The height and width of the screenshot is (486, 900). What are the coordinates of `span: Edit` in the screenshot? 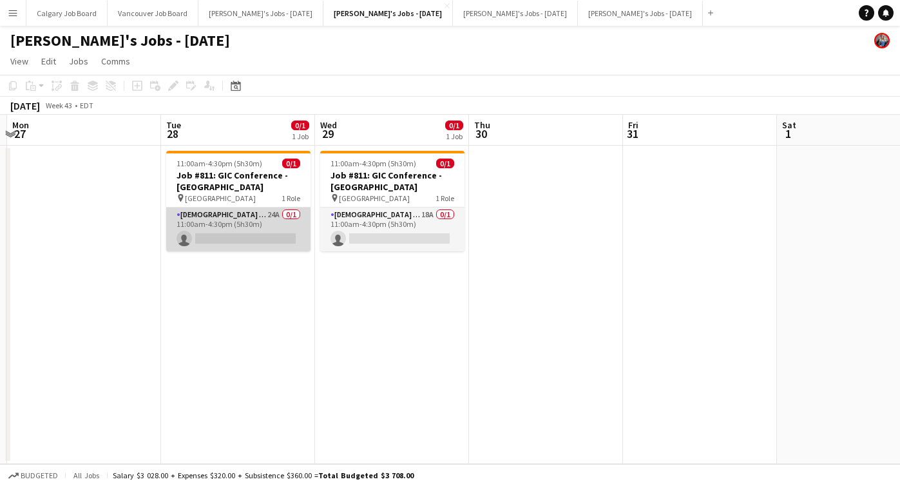 It's located at (48, 61).